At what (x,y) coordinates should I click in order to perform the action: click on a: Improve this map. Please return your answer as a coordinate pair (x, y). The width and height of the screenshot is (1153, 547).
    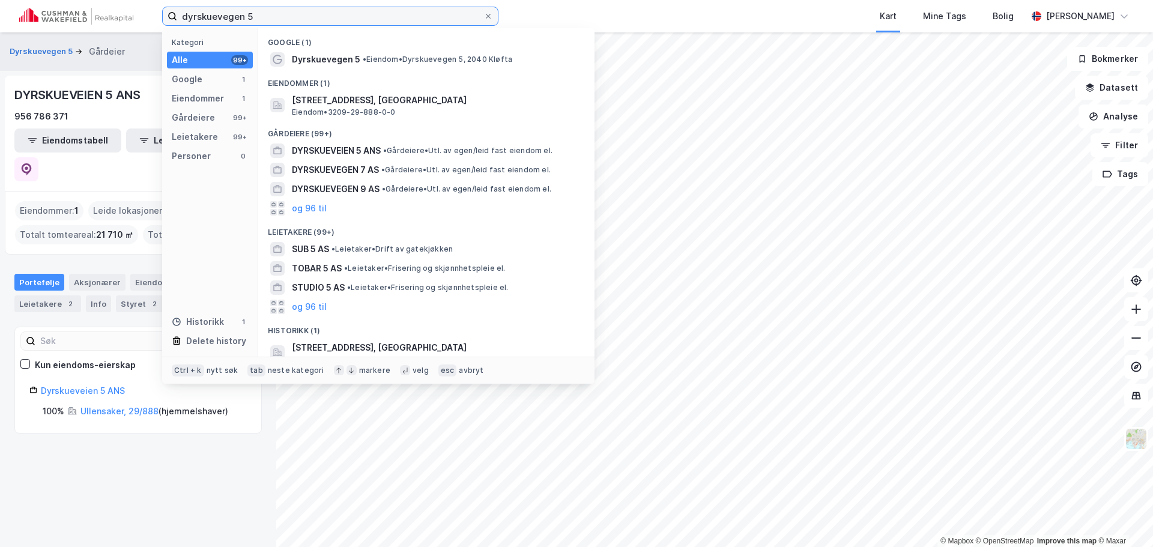
    Looking at the image, I should click on (1067, 541).